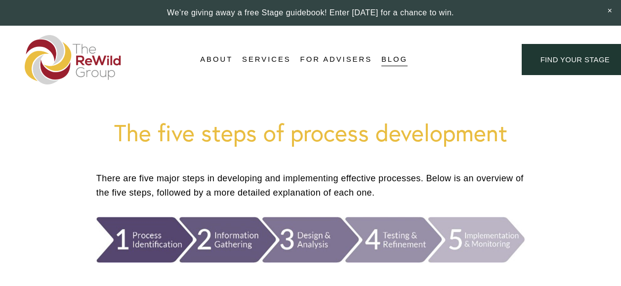  I want to click on span: About, so click(216, 59).